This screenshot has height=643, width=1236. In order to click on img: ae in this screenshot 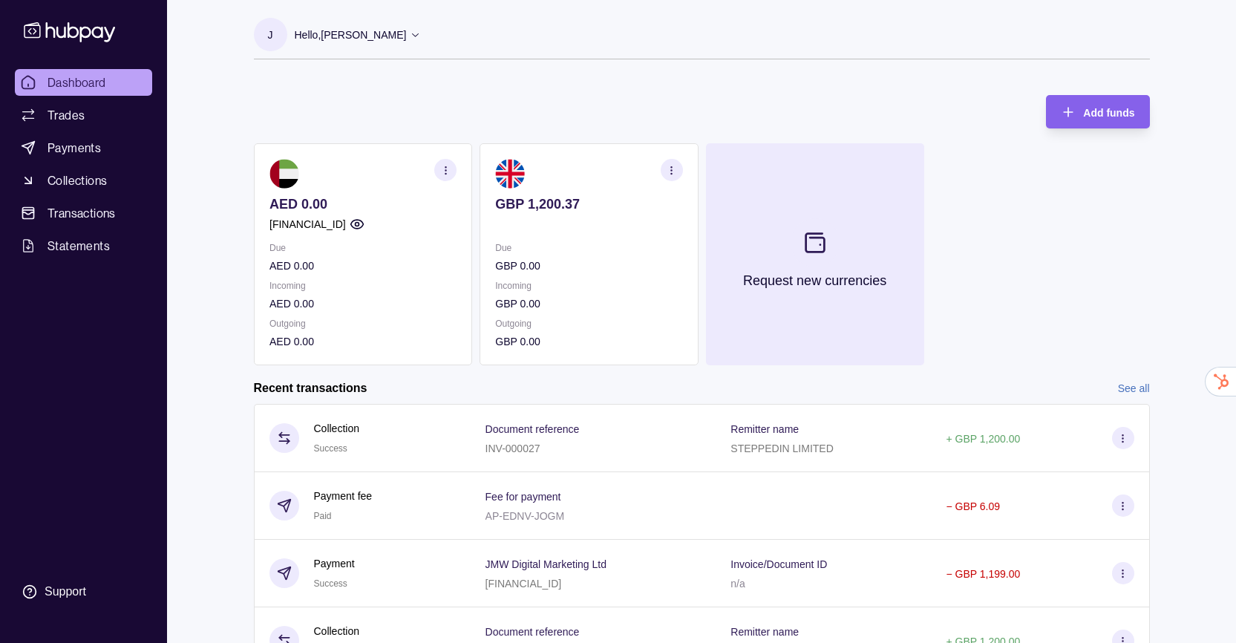, I will do `click(284, 174)`.